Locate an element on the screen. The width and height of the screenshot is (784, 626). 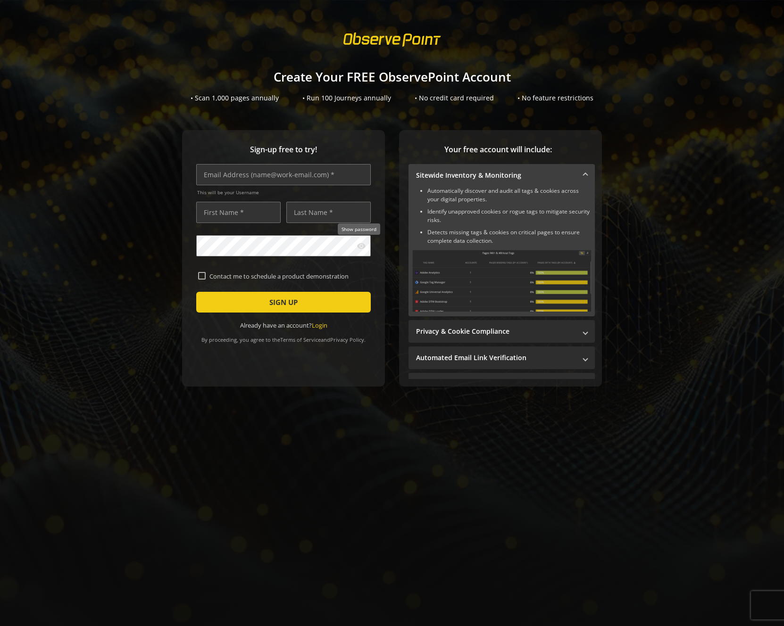
input: Last Name * is located at coordinates (328, 212).